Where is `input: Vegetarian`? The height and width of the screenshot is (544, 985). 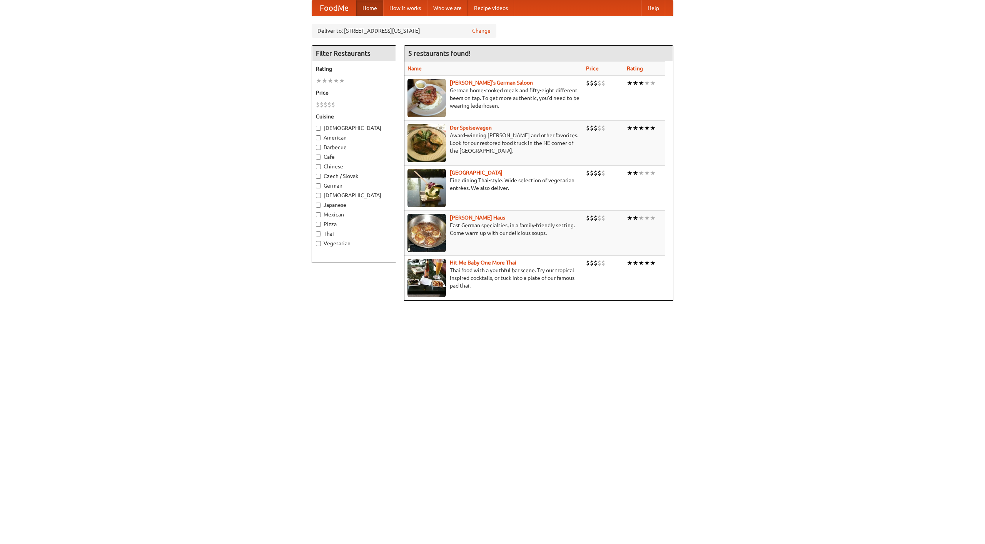
input: Vegetarian is located at coordinates (318, 244).